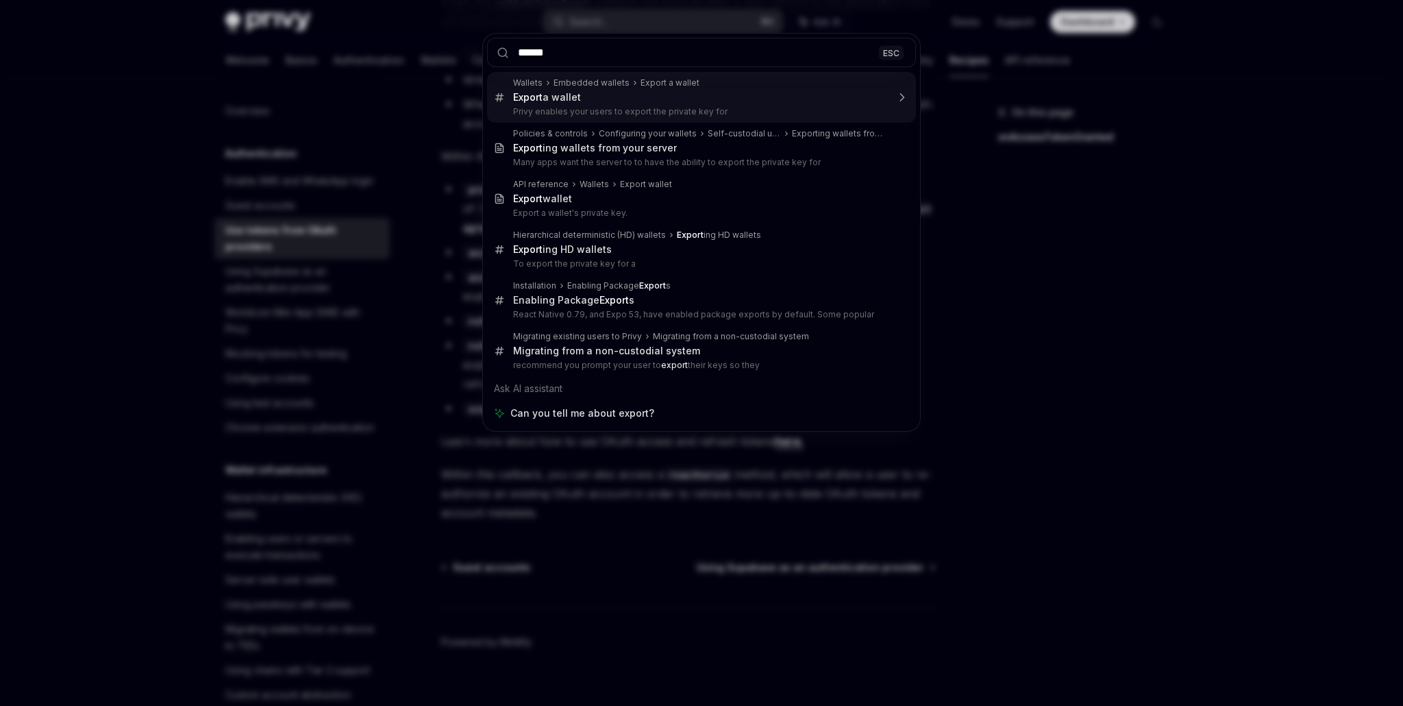  Describe the element at coordinates (543, 199) in the screenshot. I see `div: wallet` at that location.